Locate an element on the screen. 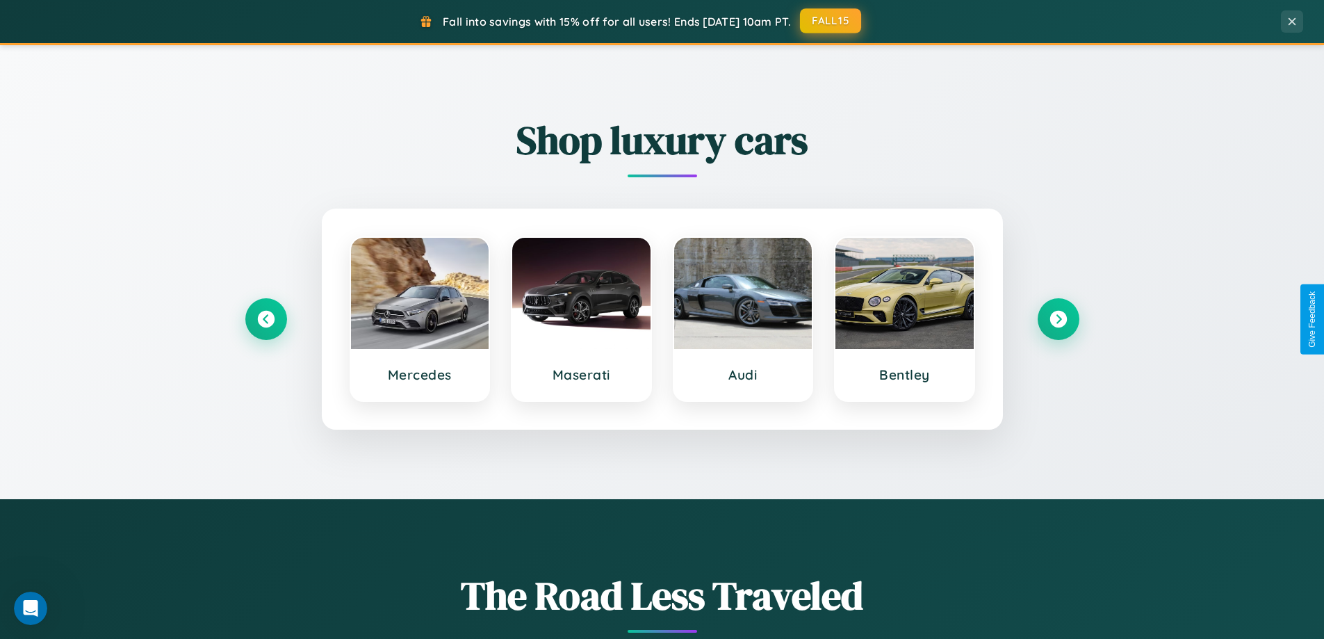  h3: Maserati is located at coordinates (581, 375).